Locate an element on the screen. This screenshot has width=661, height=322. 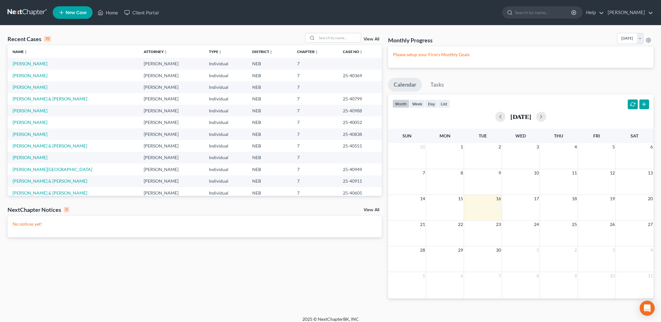
span: 17 is located at coordinates (536, 199).